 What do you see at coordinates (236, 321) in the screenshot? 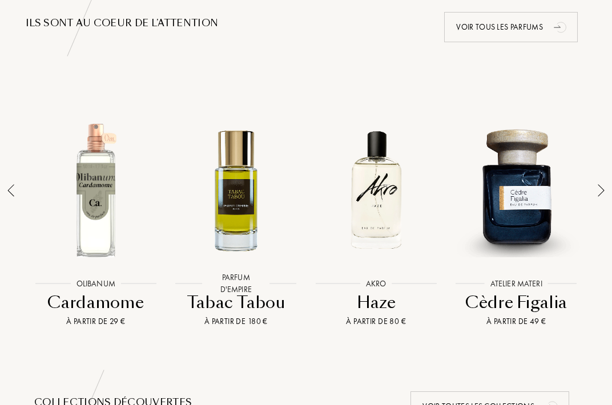
I see `div: À partir de 180 €` at bounding box center [236, 321].